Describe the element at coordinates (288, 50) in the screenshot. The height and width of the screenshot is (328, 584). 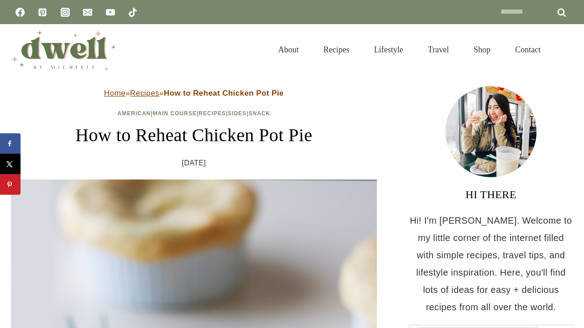
I see `a: About` at that location.